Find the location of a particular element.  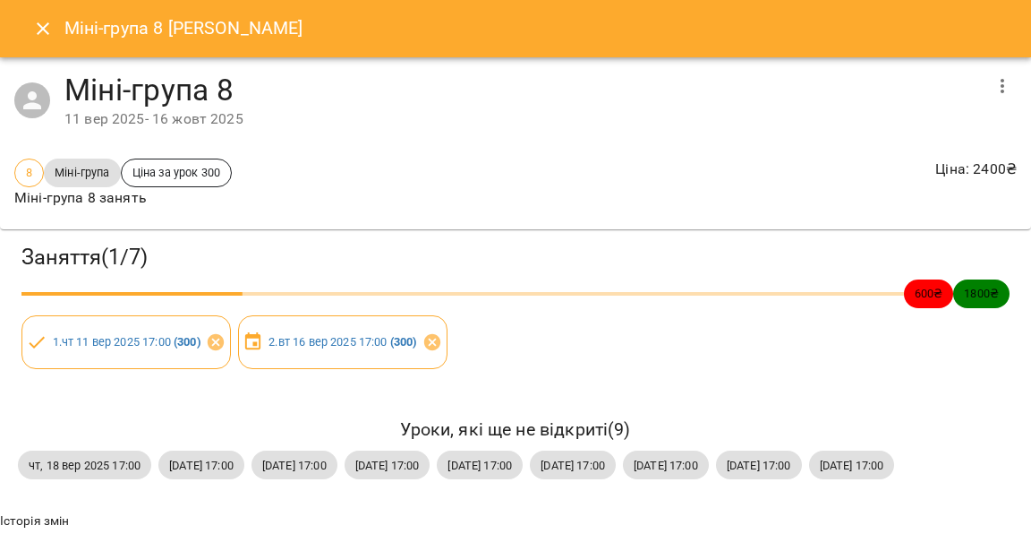

div: 11 вер 2025 - 16 жовт 2025 is located at coordinates (523, 119).